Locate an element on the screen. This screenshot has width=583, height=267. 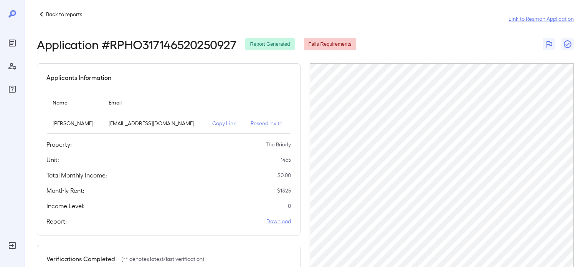
p: $ 1325 is located at coordinates (284, 190).